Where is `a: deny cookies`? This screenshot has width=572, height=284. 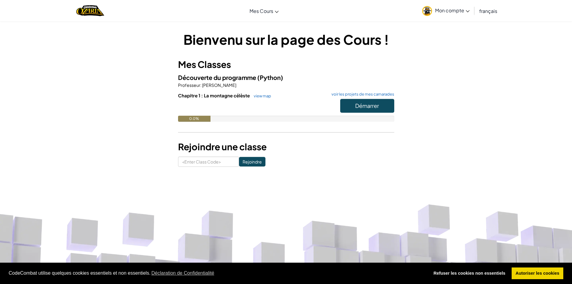 a: deny cookies is located at coordinates (469, 273).